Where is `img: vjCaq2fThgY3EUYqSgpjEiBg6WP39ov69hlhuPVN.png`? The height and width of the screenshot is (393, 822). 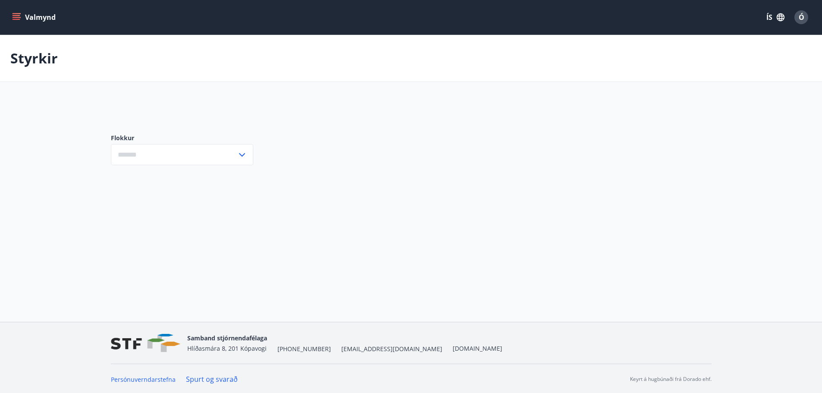
img: vjCaq2fThgY3EUYqSgpjEiBg6WP39ov69hlhuPVN.png is located at coordinates (145, 343).